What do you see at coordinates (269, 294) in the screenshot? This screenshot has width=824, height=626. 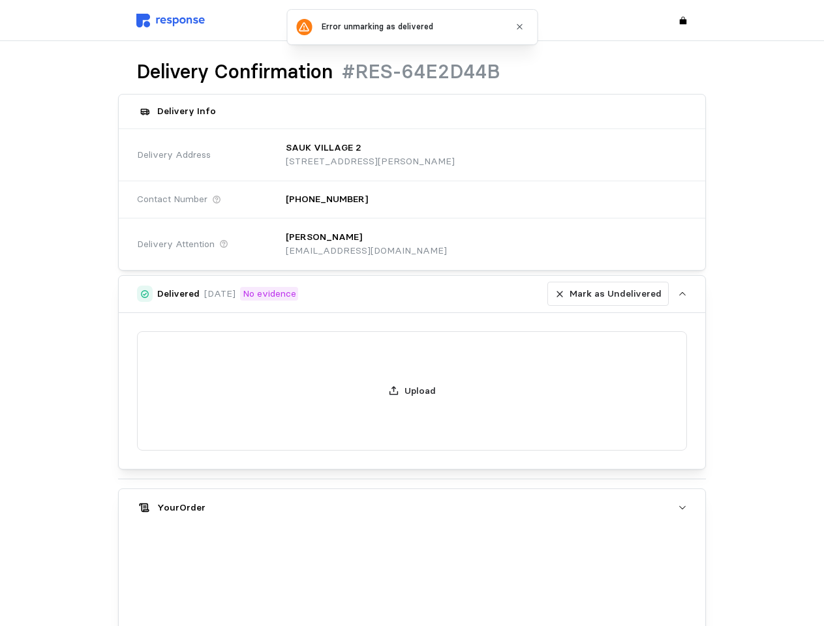 I see `p: No evidence` at bounding box center [269, 294].